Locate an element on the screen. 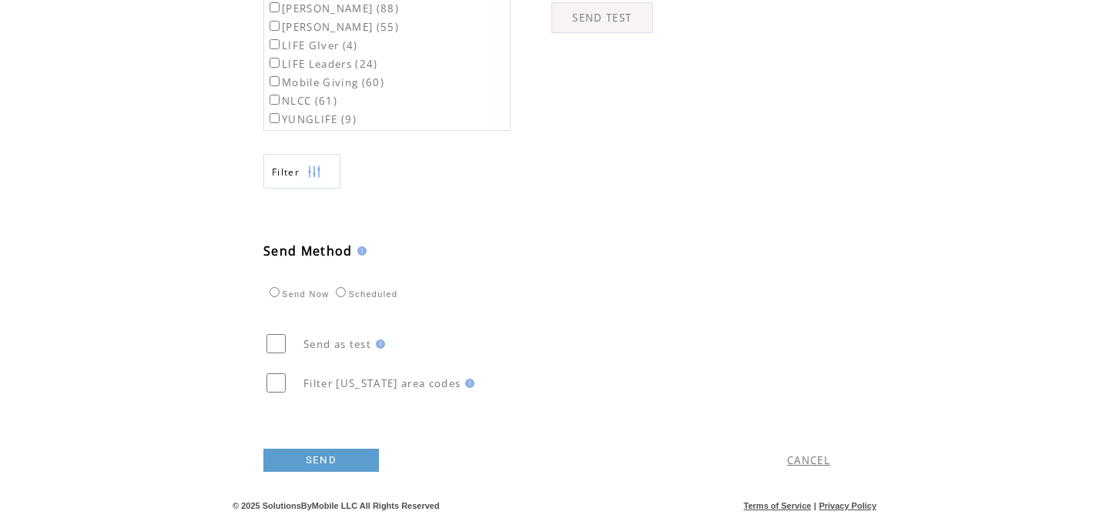  span: Send Method is located at coordinates (308, 251).